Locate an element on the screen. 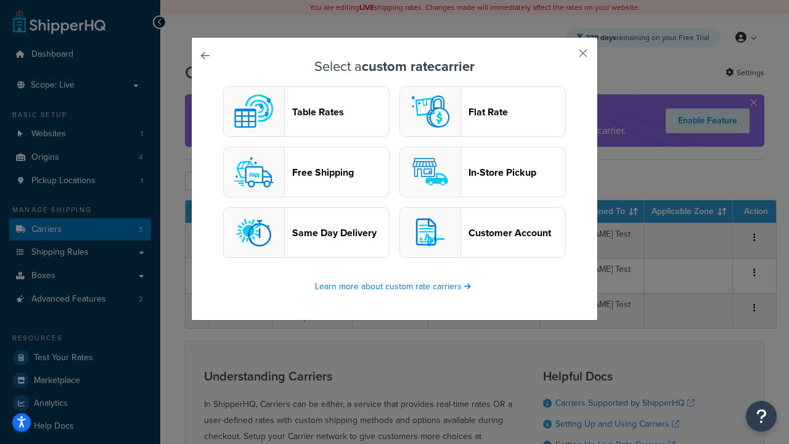 The height and width of the screenshot is (444, 789). header: Same Day Delivery is located at coordinates (340, 232).